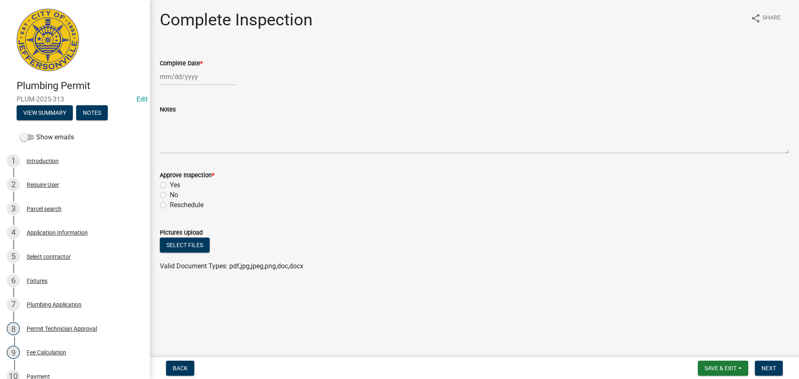 This screenshot has width=799, height=379. Describe the element at coordinates (142, 99) in the screenshot. I see `wm-modal-confirm: Edit Application Number` at that location.